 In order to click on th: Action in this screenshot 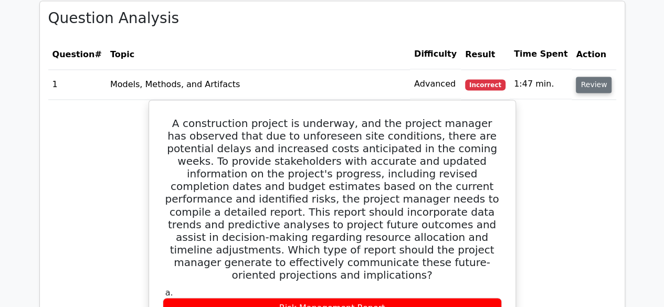, I will do `click(593, 54)`.